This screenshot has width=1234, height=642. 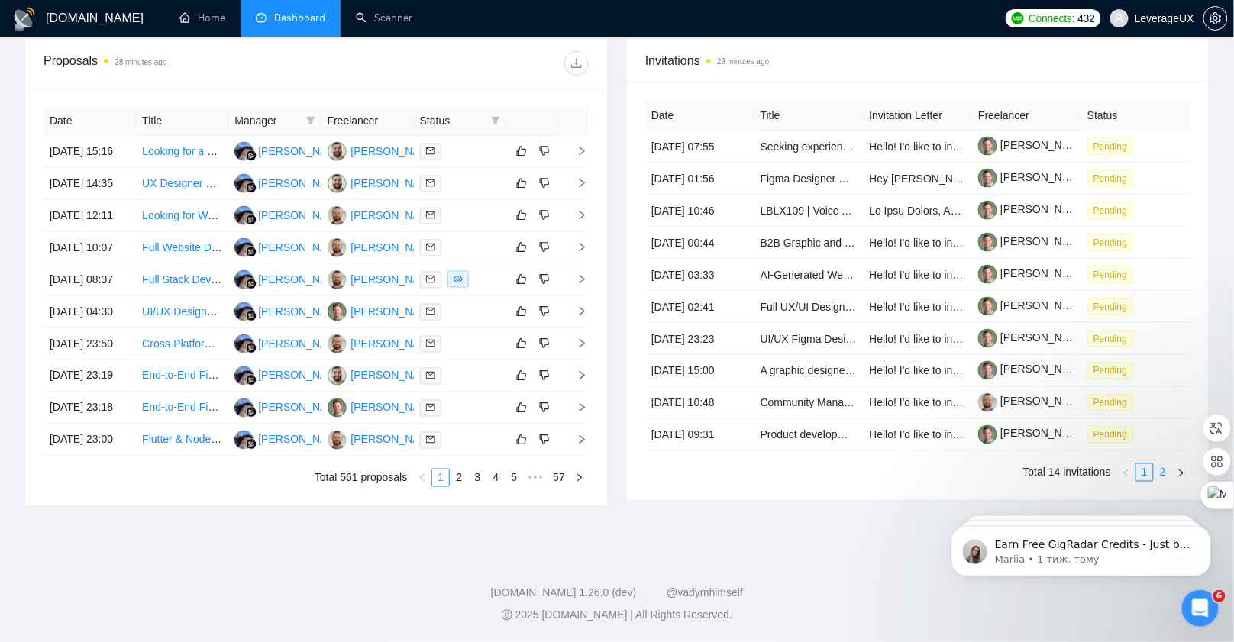 What do you see at coordinates (495, 121) in the screenshot?
I see `span: filter` at bounding box center [495, 121].